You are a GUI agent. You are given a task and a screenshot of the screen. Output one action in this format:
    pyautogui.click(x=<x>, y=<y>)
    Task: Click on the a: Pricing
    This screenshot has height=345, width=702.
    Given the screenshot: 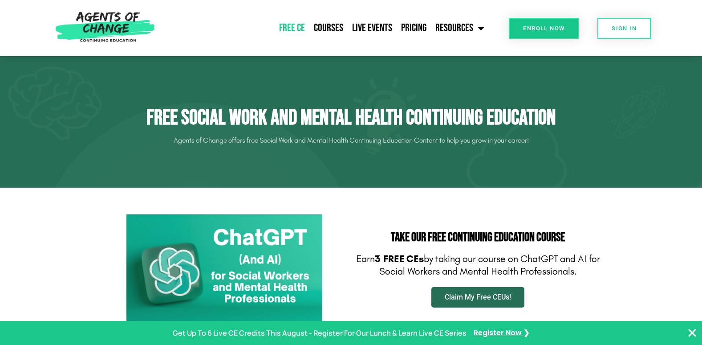 What is the action you would take?
    pyautogui.click(x=414, y=28)
    